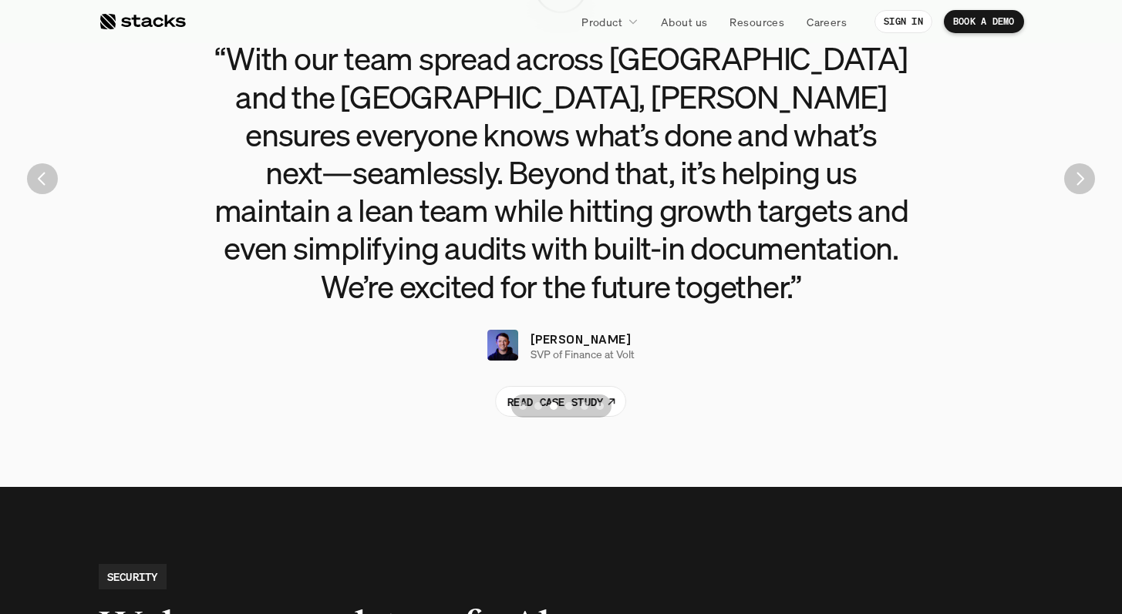 The image size is (1122, 614). What do you see at coordinates (582, 355) in the screenshot?
I see `p: SVP of Finance at Volt` at bounding box center [582, 355].